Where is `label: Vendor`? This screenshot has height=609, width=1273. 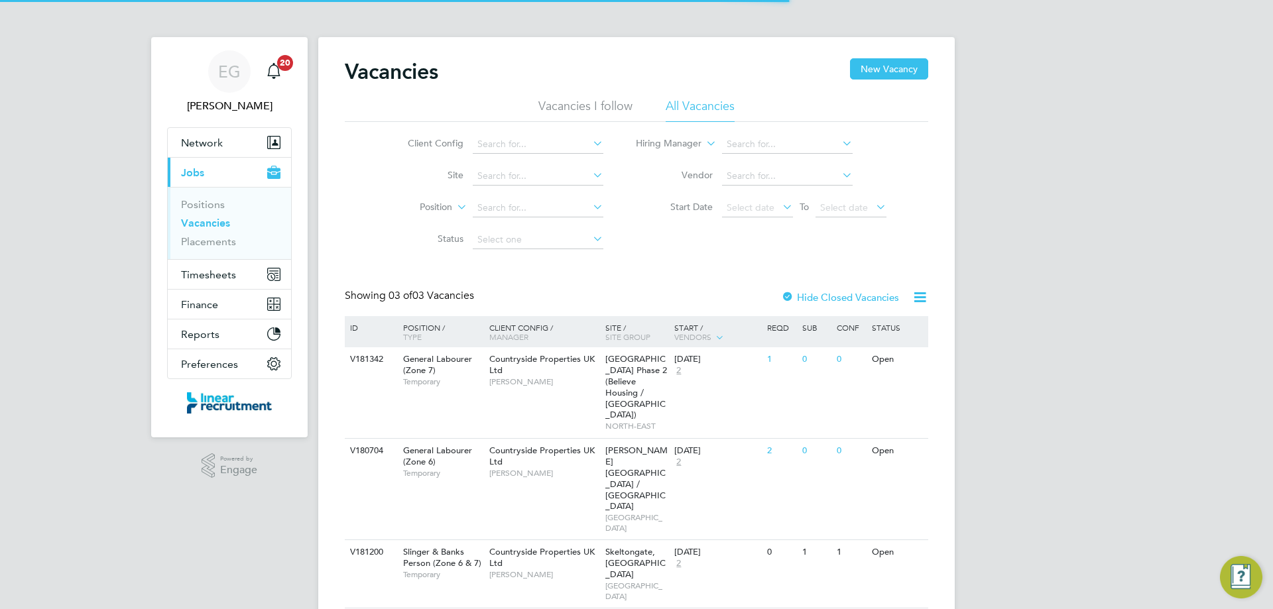 label: Vendor is located at coordinates (674, 175).